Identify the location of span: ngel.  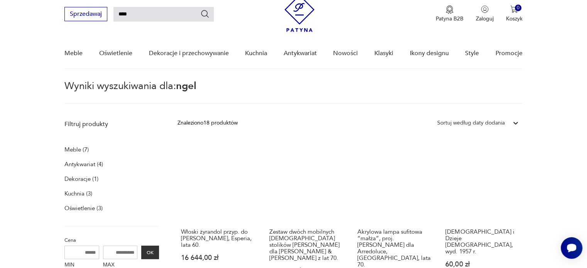
(186, 86).